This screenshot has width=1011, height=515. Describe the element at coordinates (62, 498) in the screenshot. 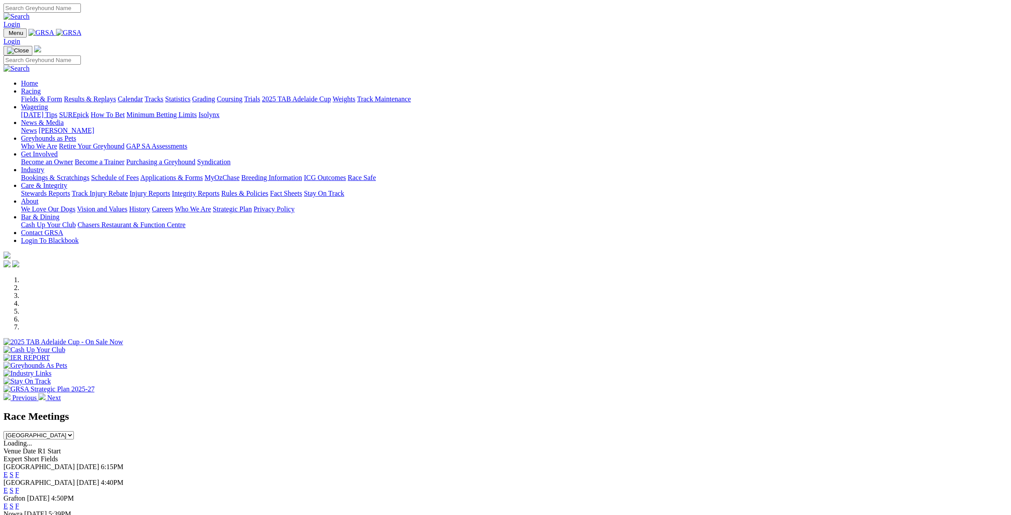

I see `span: 4:50PM` at that location.